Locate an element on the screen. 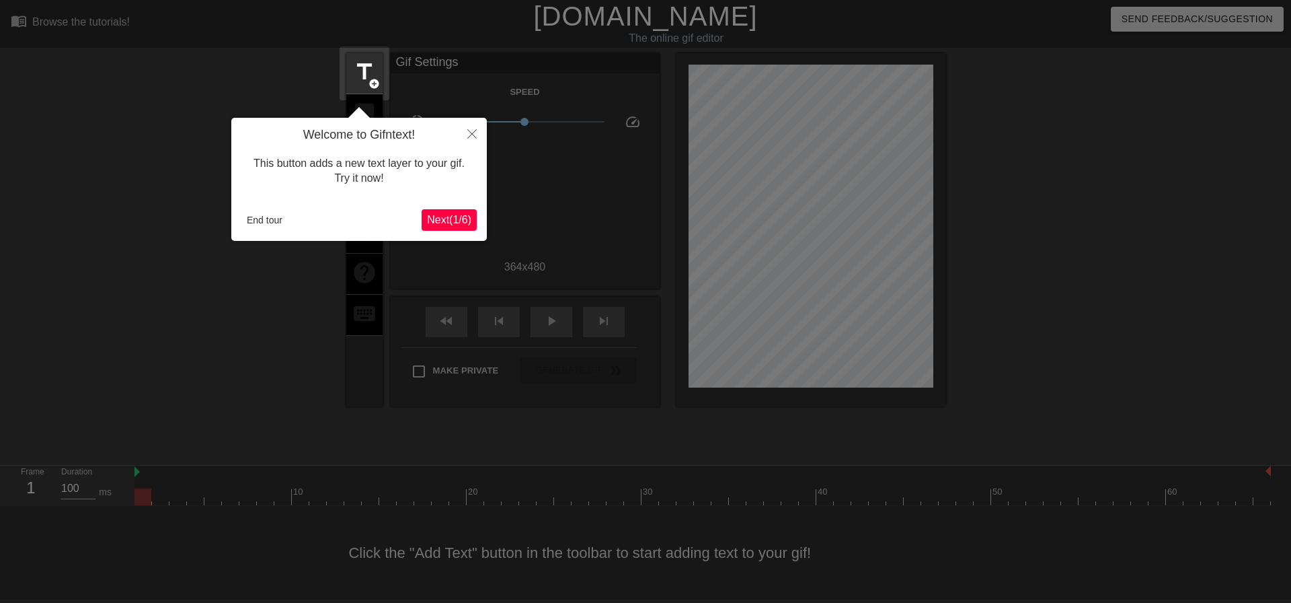 The width and height of the screenshot is (1291, 603). h4: Welcome to Gifntext! is located at coordinates (359, 135).